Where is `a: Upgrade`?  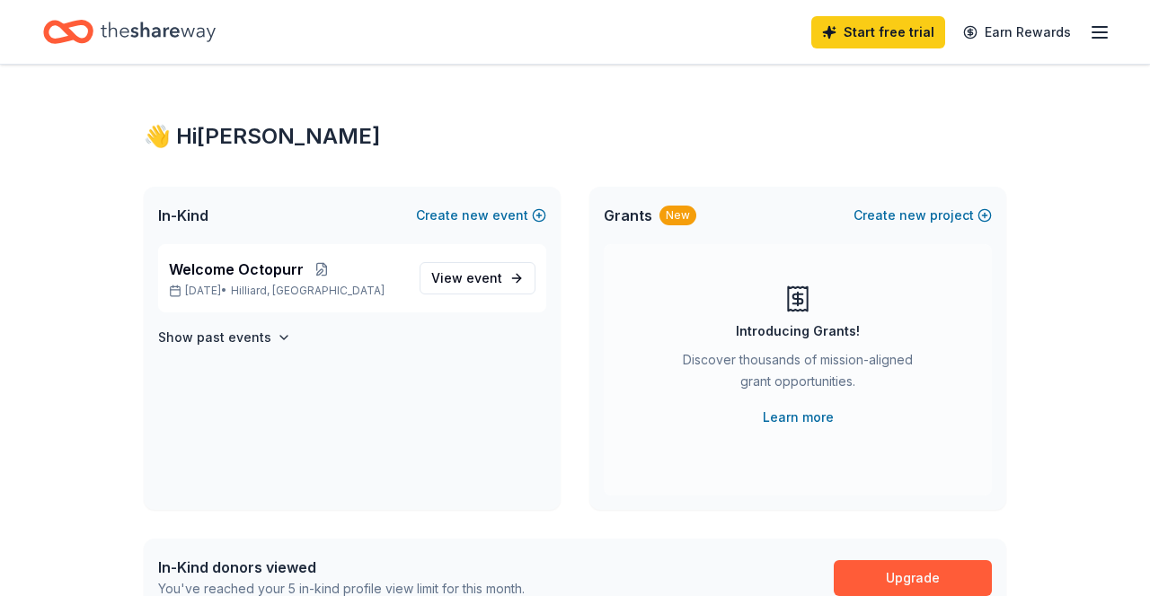 a: Upgrade is located at coordinates (912, 578).